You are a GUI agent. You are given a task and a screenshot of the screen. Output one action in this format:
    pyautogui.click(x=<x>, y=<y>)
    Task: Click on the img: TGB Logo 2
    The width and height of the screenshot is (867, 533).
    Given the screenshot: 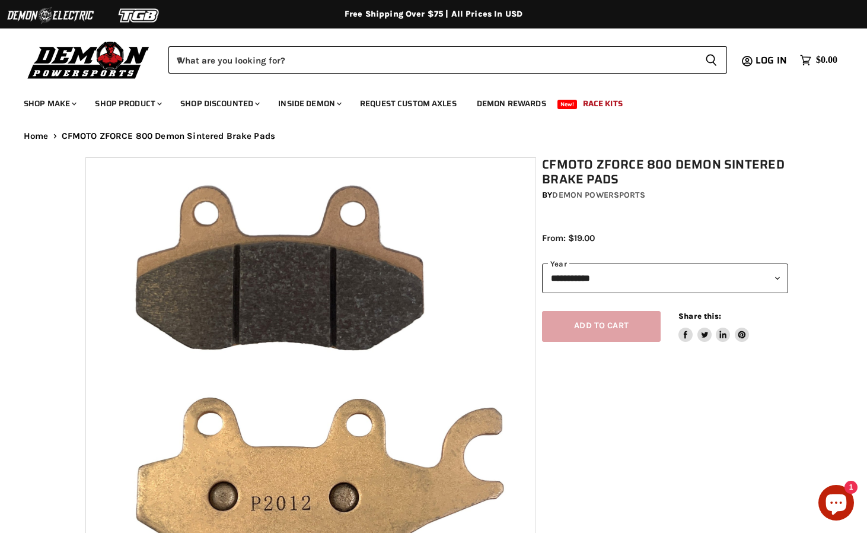 What is the action you would take?
    pyautogui.click(x=139, y=15)
    